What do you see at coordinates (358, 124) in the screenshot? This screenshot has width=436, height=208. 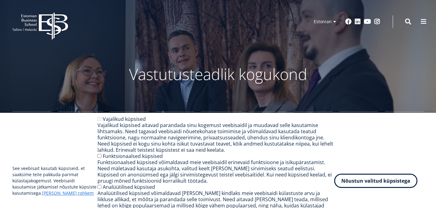 I see `a: Juhtide koolitus` at bounding box center [358, 124].